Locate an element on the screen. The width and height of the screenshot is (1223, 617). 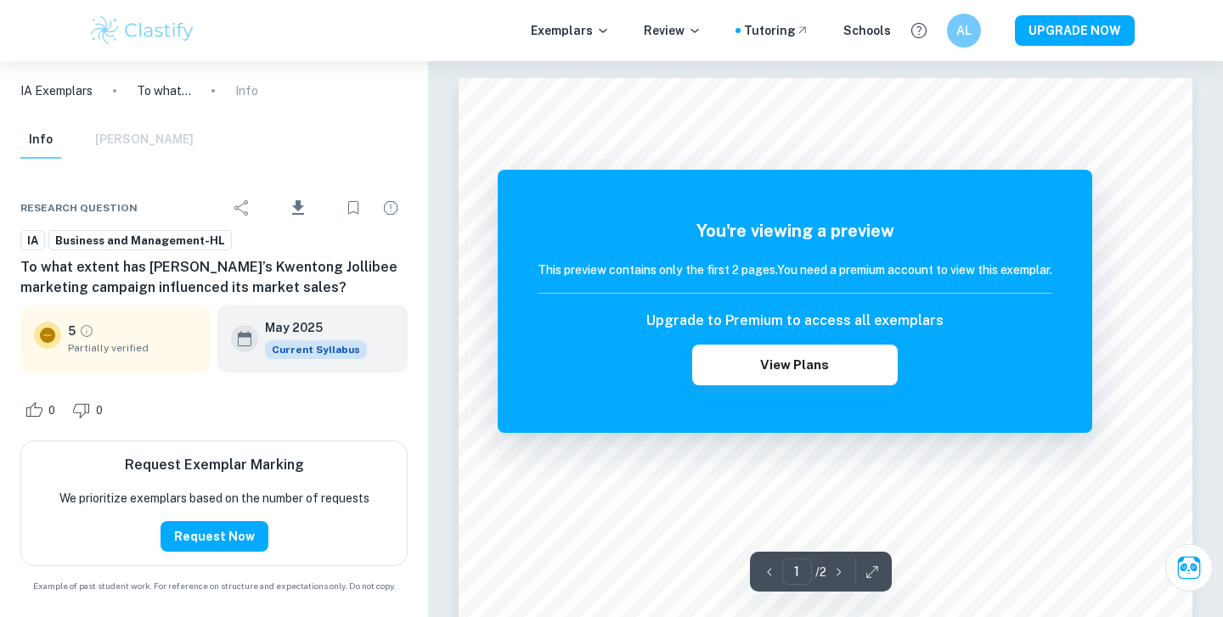
div: Like is located at coordinates (42, 410).